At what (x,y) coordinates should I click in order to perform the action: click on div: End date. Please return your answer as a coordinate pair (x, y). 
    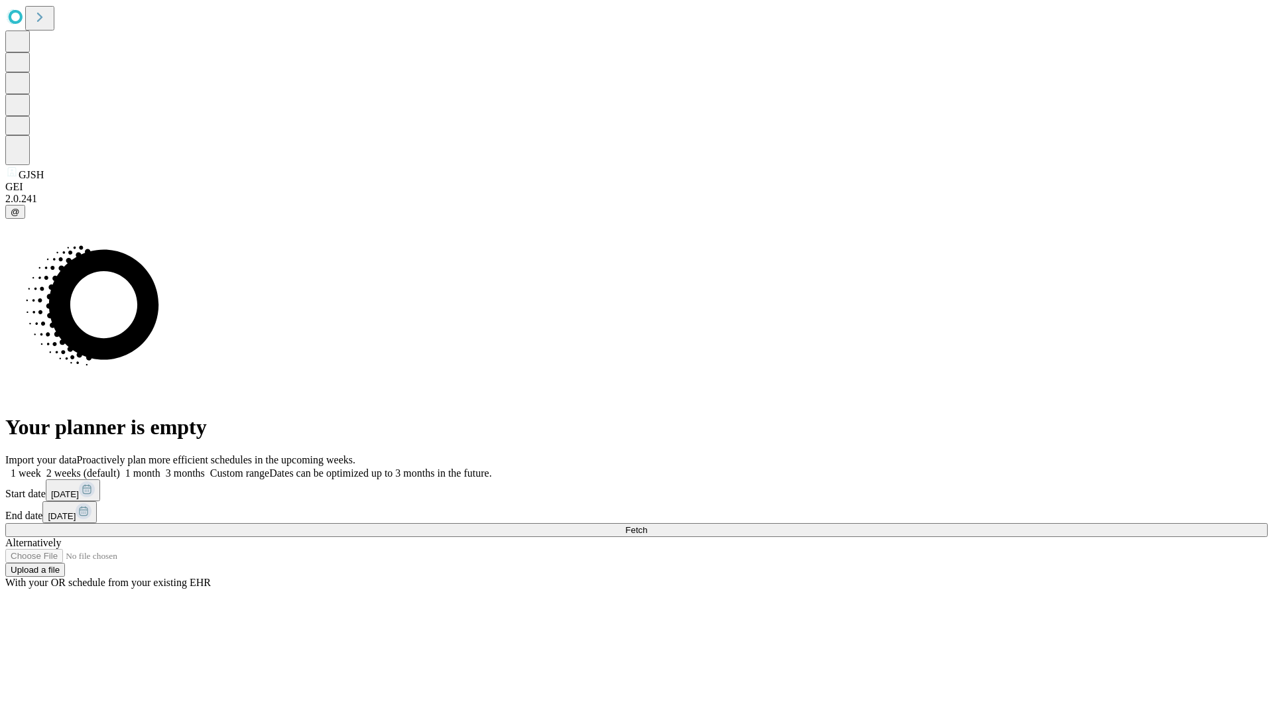
    Looking at the image, I should click on (637, 512).